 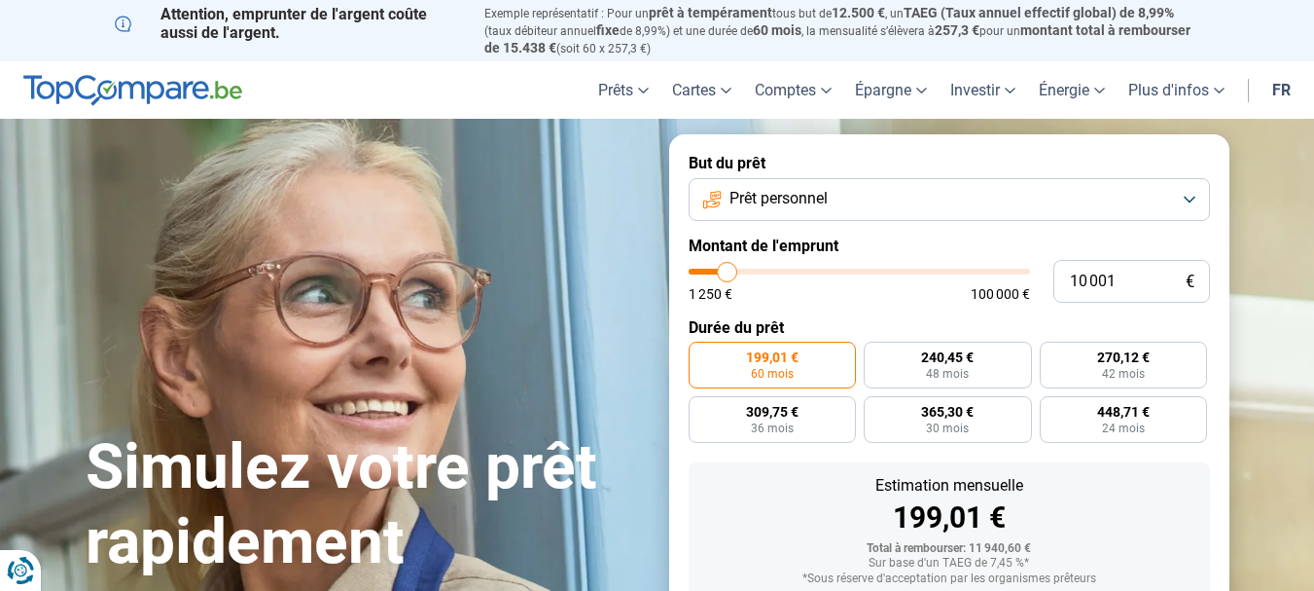 What do you see at coordinates (366, 505) in the screenshot?
I see `h1: Simulez votre prêt rapidement` at bounding box center [366, 505].